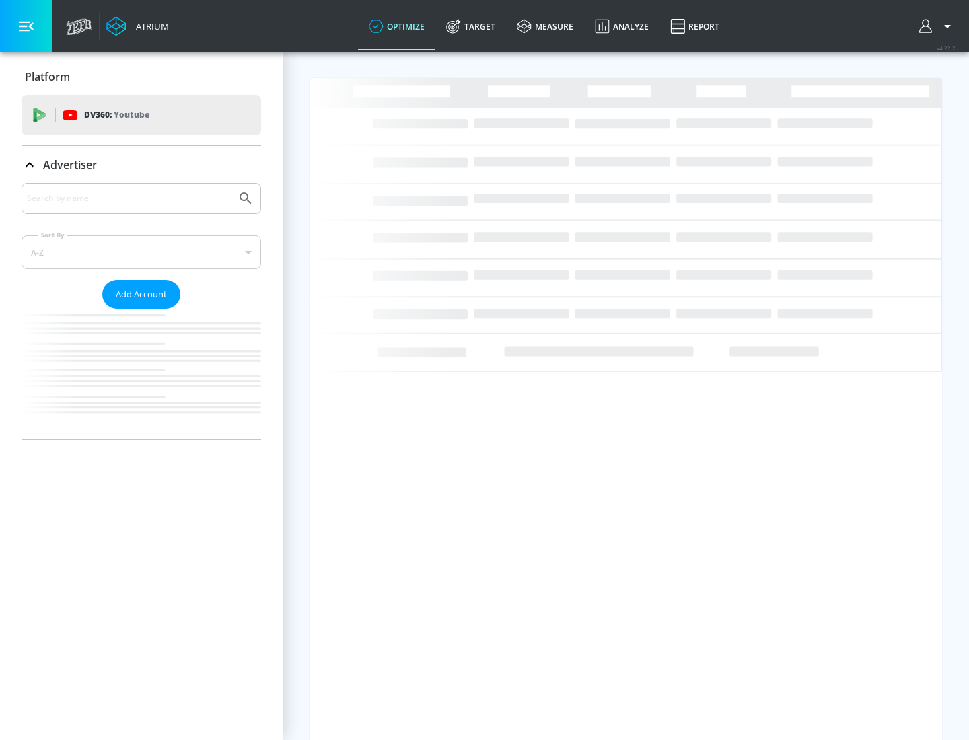 This screenshot has height=740, width=969. What do you see at coordinates (141, 115) in the screenshot?
I see `div: DV360: Youtube` at bounding box center [141, 115].